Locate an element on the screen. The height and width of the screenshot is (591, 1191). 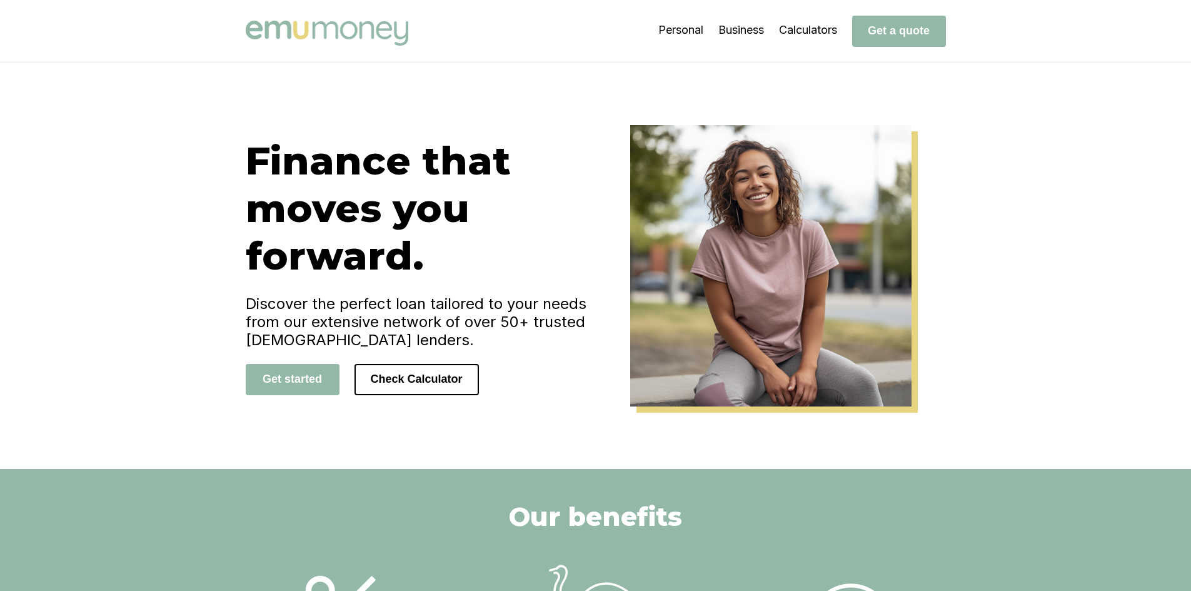
img: Emu Money Home is located at coordinates (771, 266).